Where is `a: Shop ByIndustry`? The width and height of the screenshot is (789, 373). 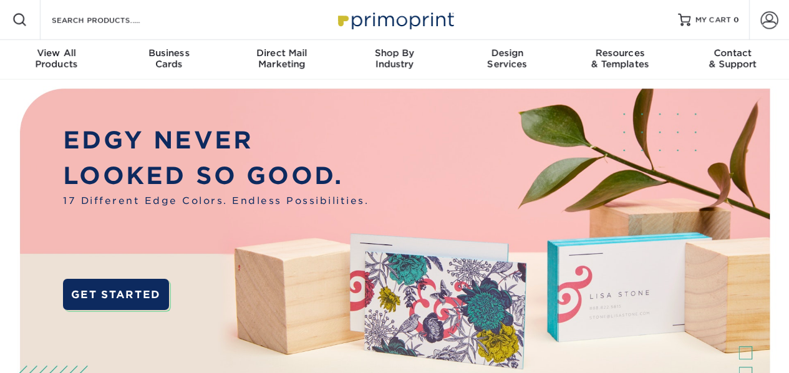 a: Shop ByIndustry is located at coordinates (394, 60).